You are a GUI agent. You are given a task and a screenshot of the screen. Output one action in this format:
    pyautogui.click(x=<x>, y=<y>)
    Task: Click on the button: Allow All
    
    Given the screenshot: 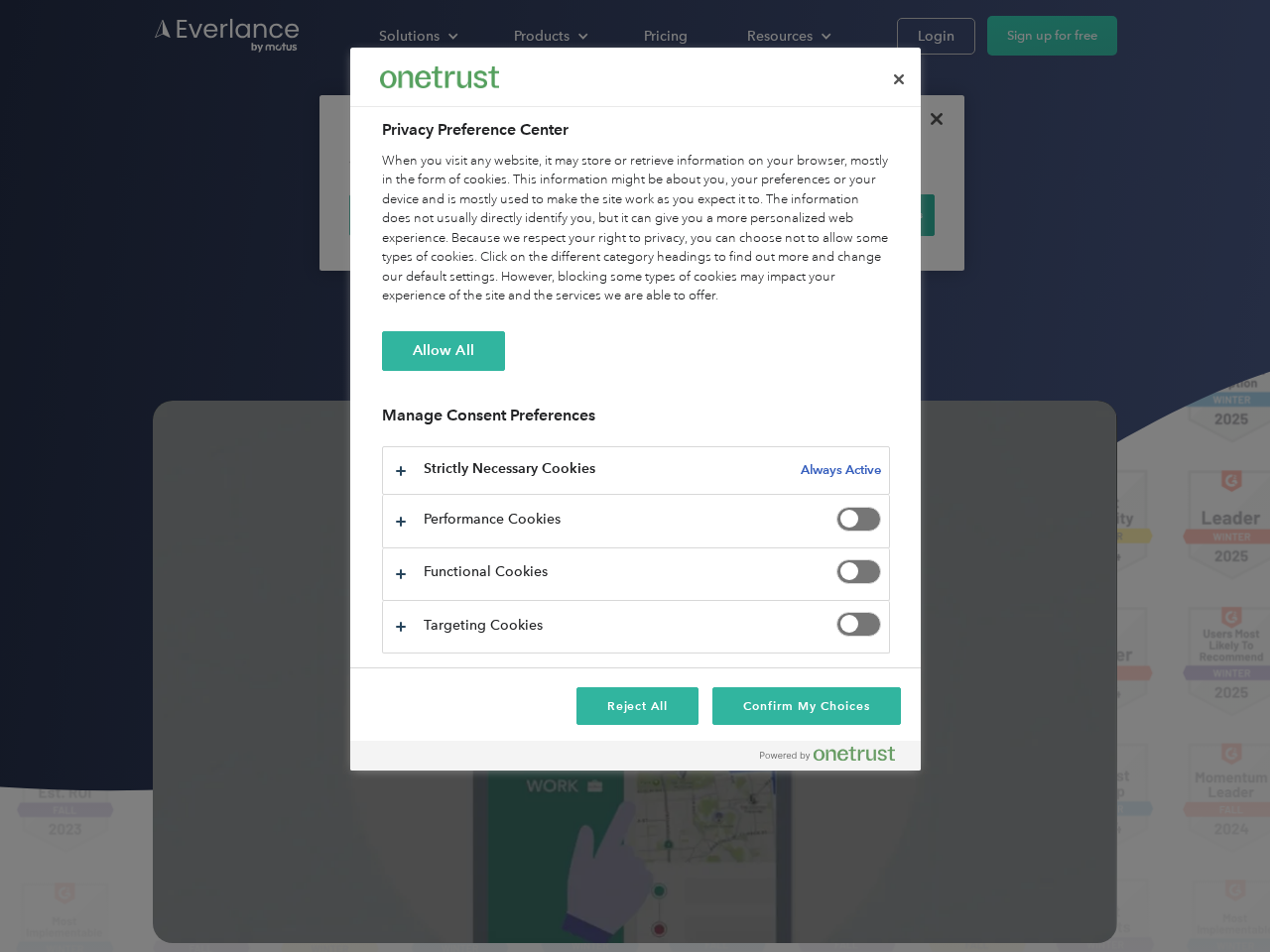 What is the action you would take?
    pyautogui.click(x=444, y=351)
    